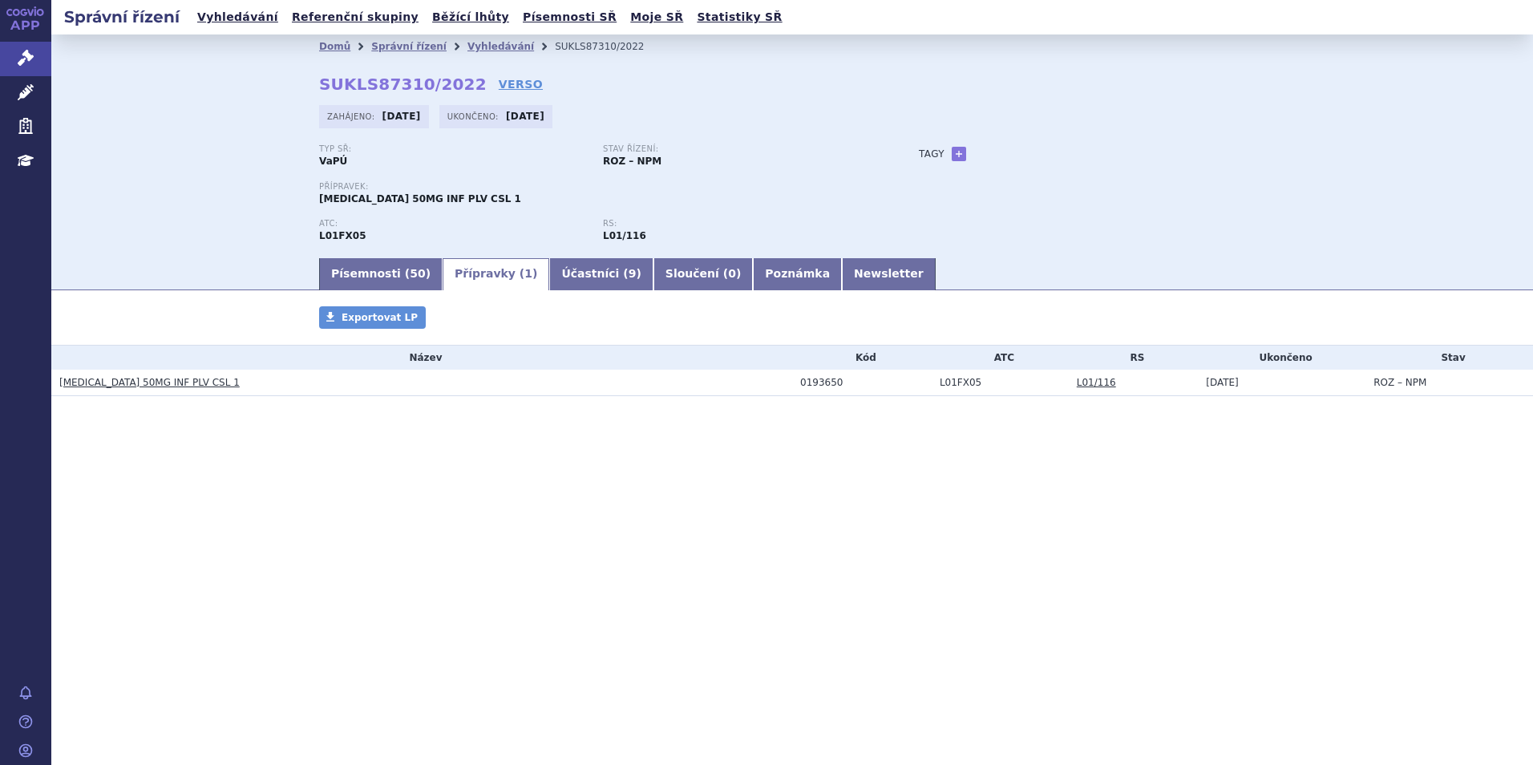 The height and width of the screenshot is (765, 1533). Describe the element at coordinates (862, 358) in the screenshot. I see `th: Kód` at that location.